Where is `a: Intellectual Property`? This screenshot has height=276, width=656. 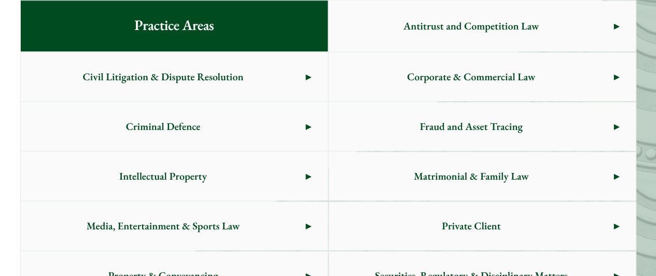
a: Intellectual Property is located at coordinates (174, 176).